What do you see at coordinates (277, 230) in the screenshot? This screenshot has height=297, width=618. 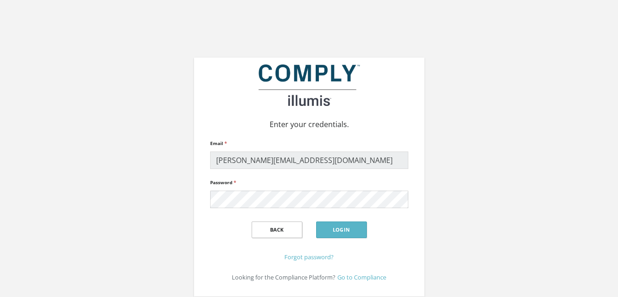 I see `button: Back` at bounding box center [277, 230].